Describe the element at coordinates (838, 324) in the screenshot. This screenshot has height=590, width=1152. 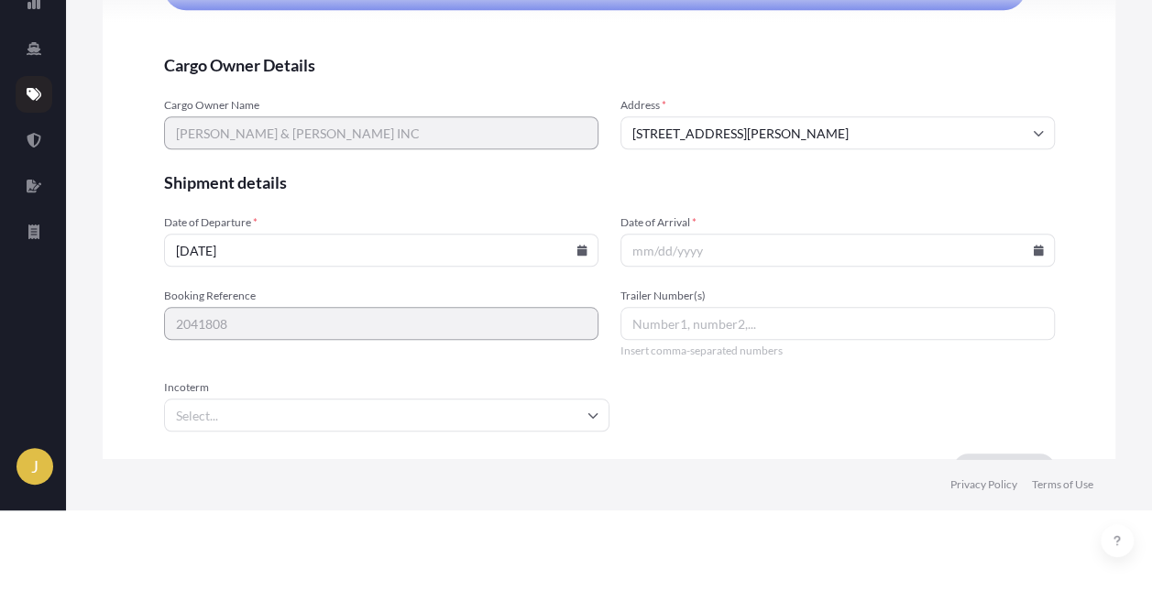
I see `input: Number1, number2,...` at that location.